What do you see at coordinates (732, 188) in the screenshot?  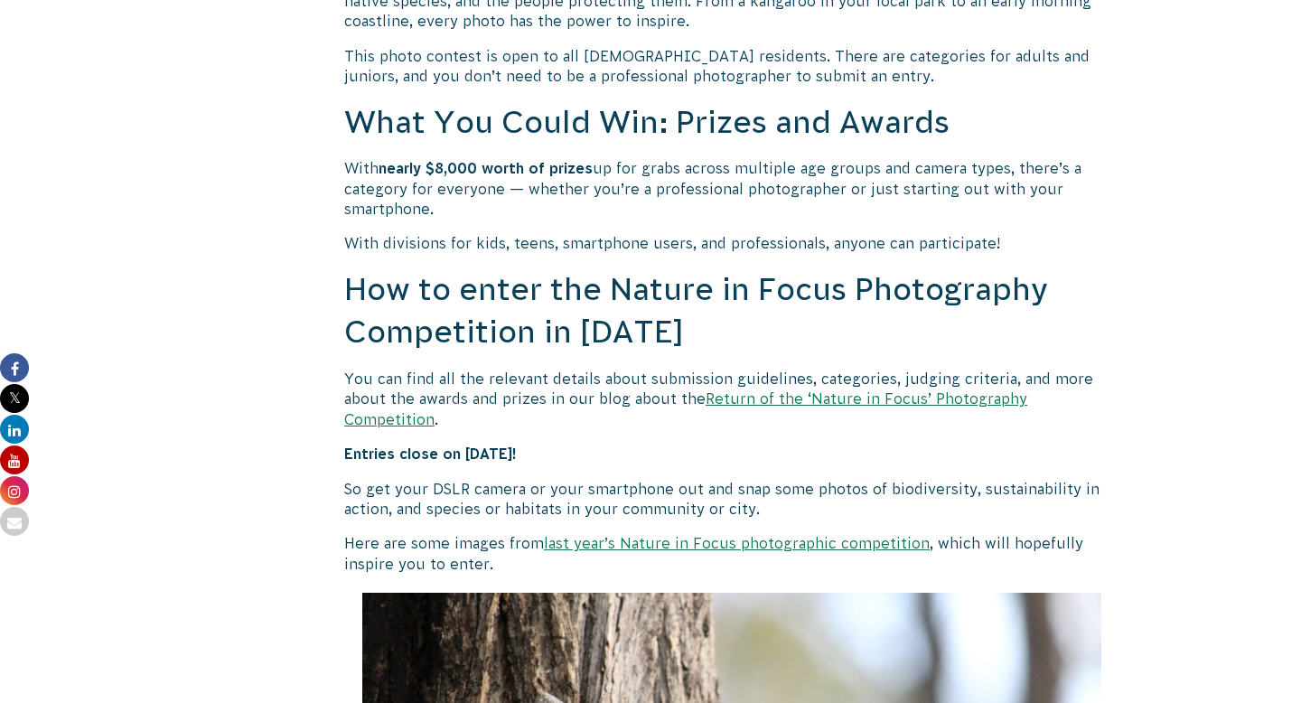 I see `p: With up for grabs across multiple age groups and camera types, there’s a category for everyone — ...` at bounding box center [732, 188].